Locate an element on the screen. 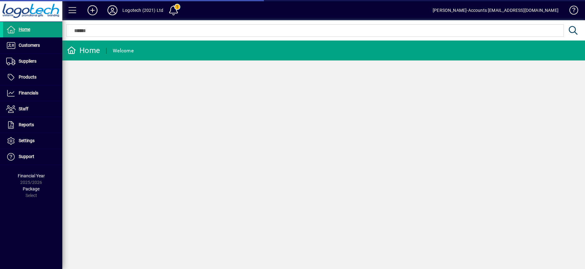  span: Products is located at coordinates (27, 77).